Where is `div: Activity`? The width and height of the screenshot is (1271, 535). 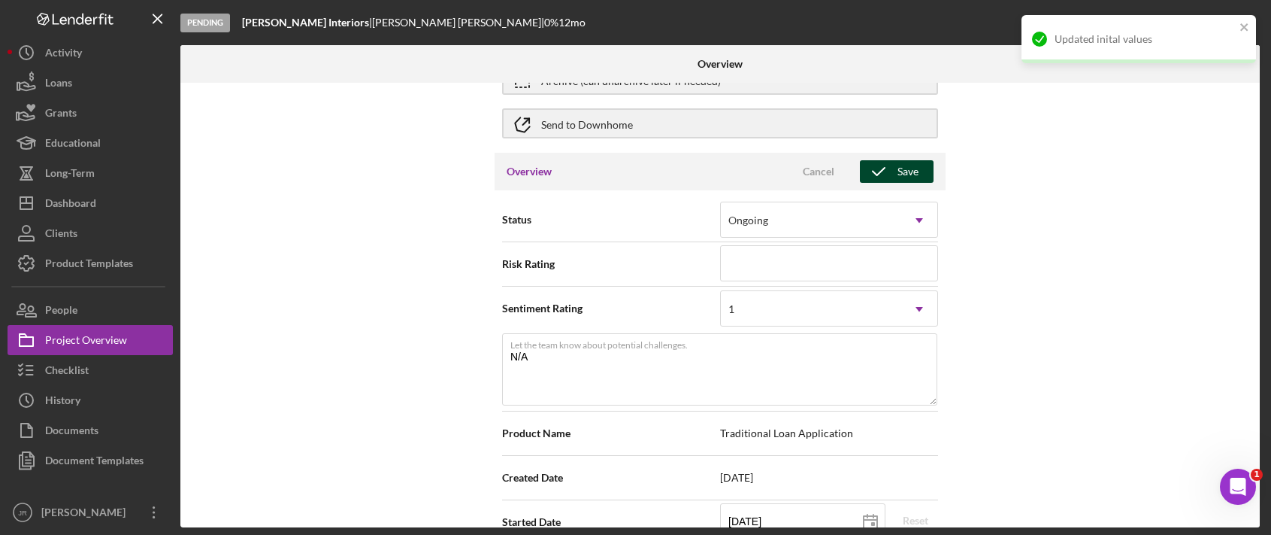
div: Activity is located at coordinates (63, 54).